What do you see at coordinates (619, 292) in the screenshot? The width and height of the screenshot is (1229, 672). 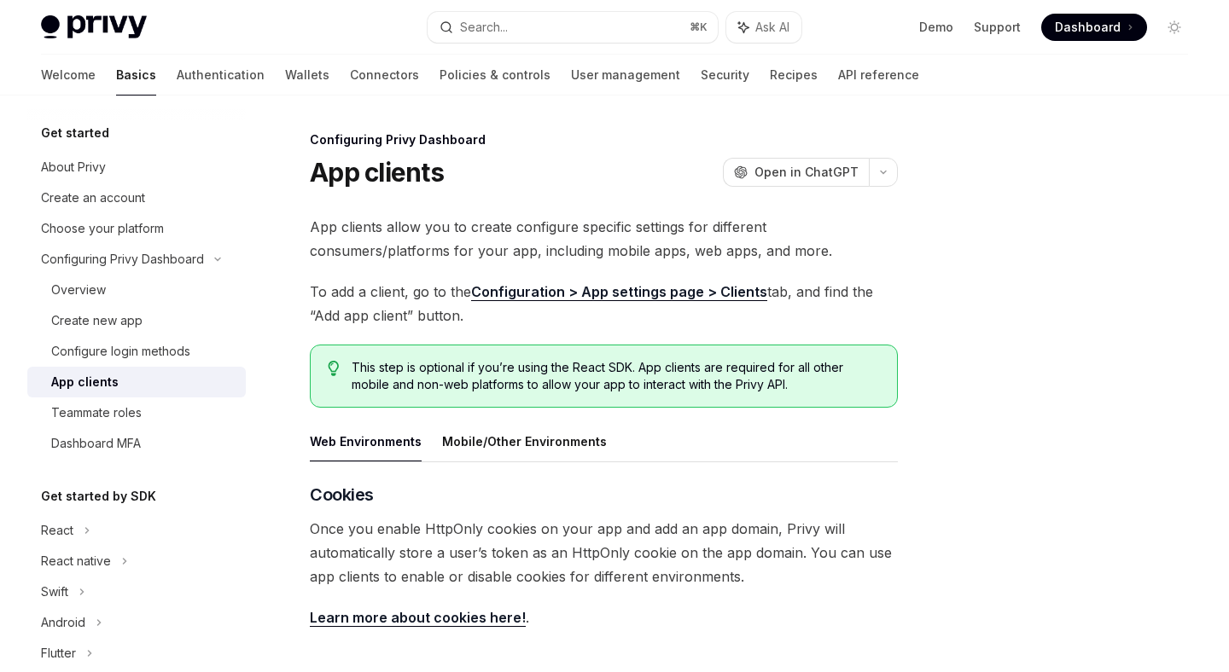 I see `a: Configuration > App settings page > Clients` at bounding box center [619, 292].